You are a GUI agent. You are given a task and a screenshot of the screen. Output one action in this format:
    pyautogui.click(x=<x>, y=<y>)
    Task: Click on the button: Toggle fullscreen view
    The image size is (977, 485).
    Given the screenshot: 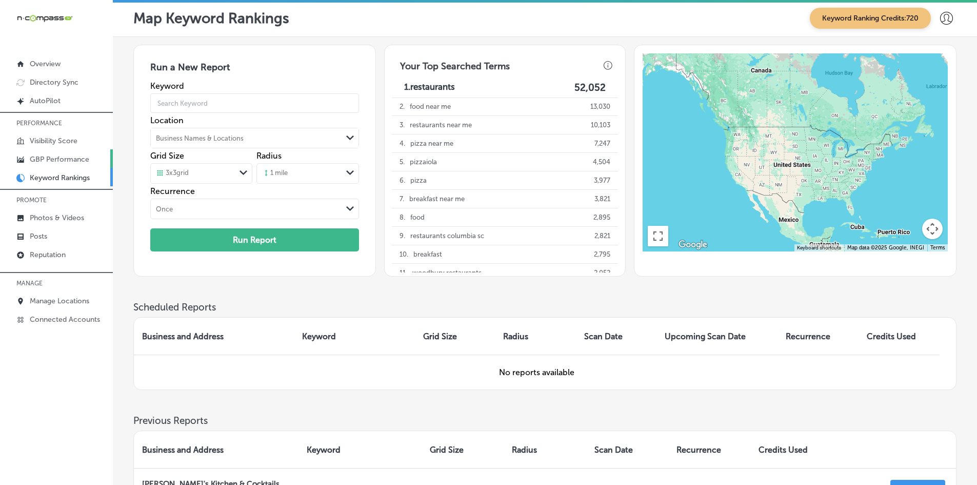 What is the action you would take?
    pyautogui.click(x=658, y=236)
    